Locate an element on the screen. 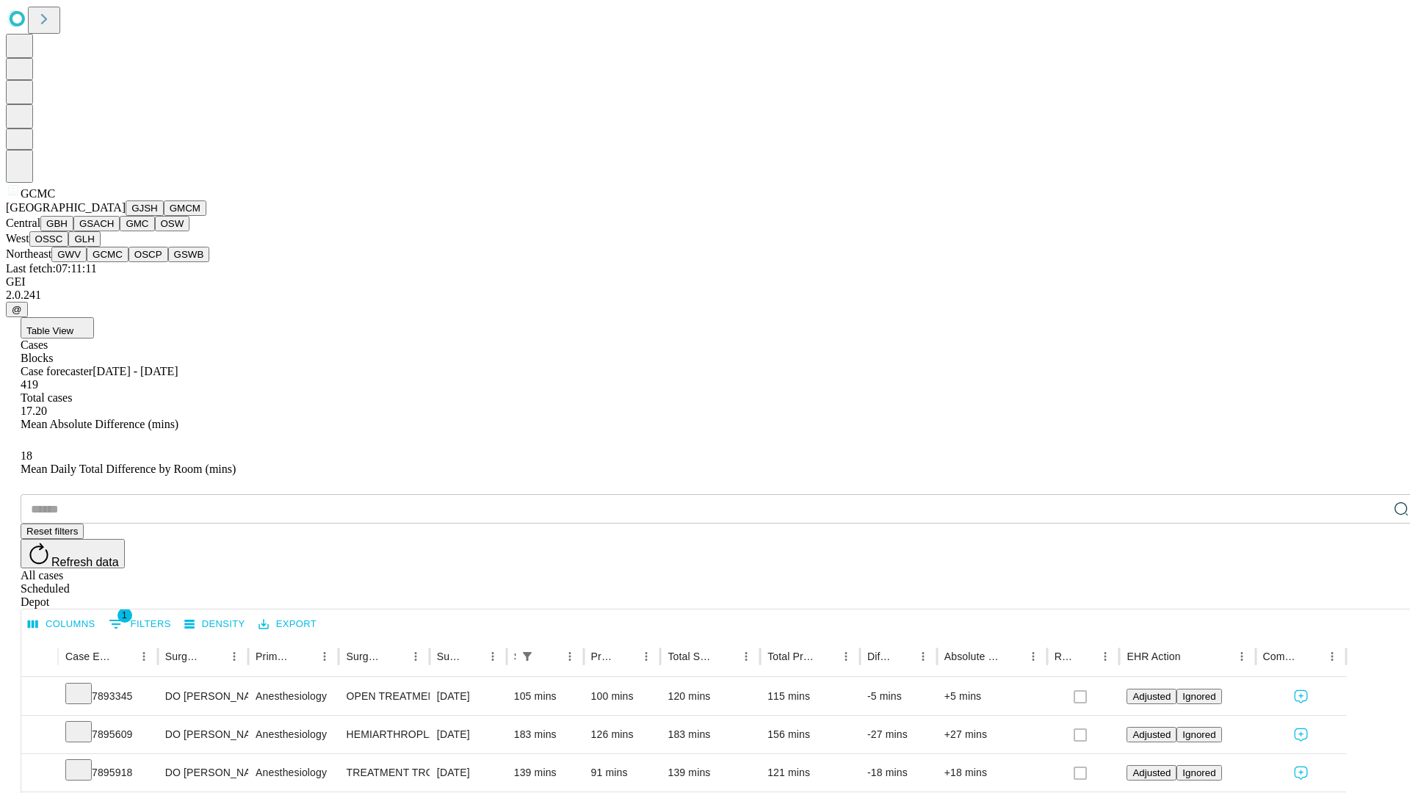  span: Total cases is located at coordinates (46, 397).